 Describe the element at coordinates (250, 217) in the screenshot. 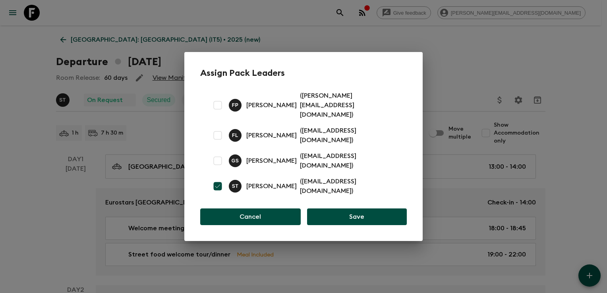

I see `button: Cancel` at that location.